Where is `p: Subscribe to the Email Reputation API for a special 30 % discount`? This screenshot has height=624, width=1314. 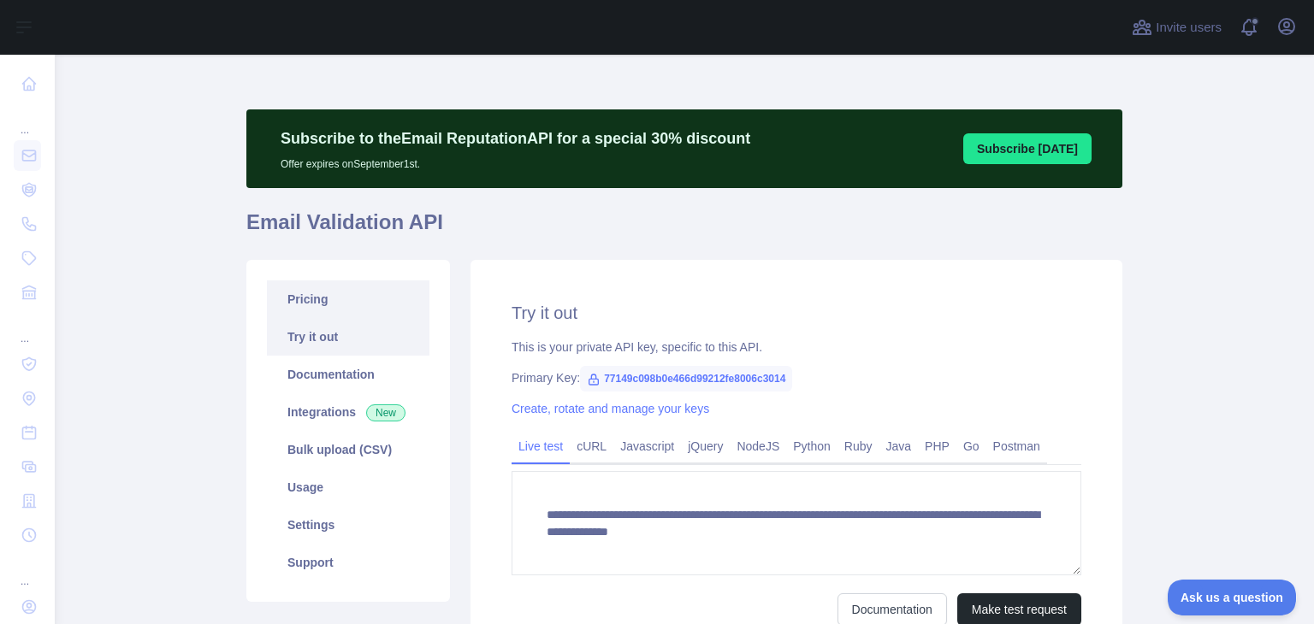 p: Subscribe to the Email Reputation API for a special 30 % discount is located at coordinates (515, 139).